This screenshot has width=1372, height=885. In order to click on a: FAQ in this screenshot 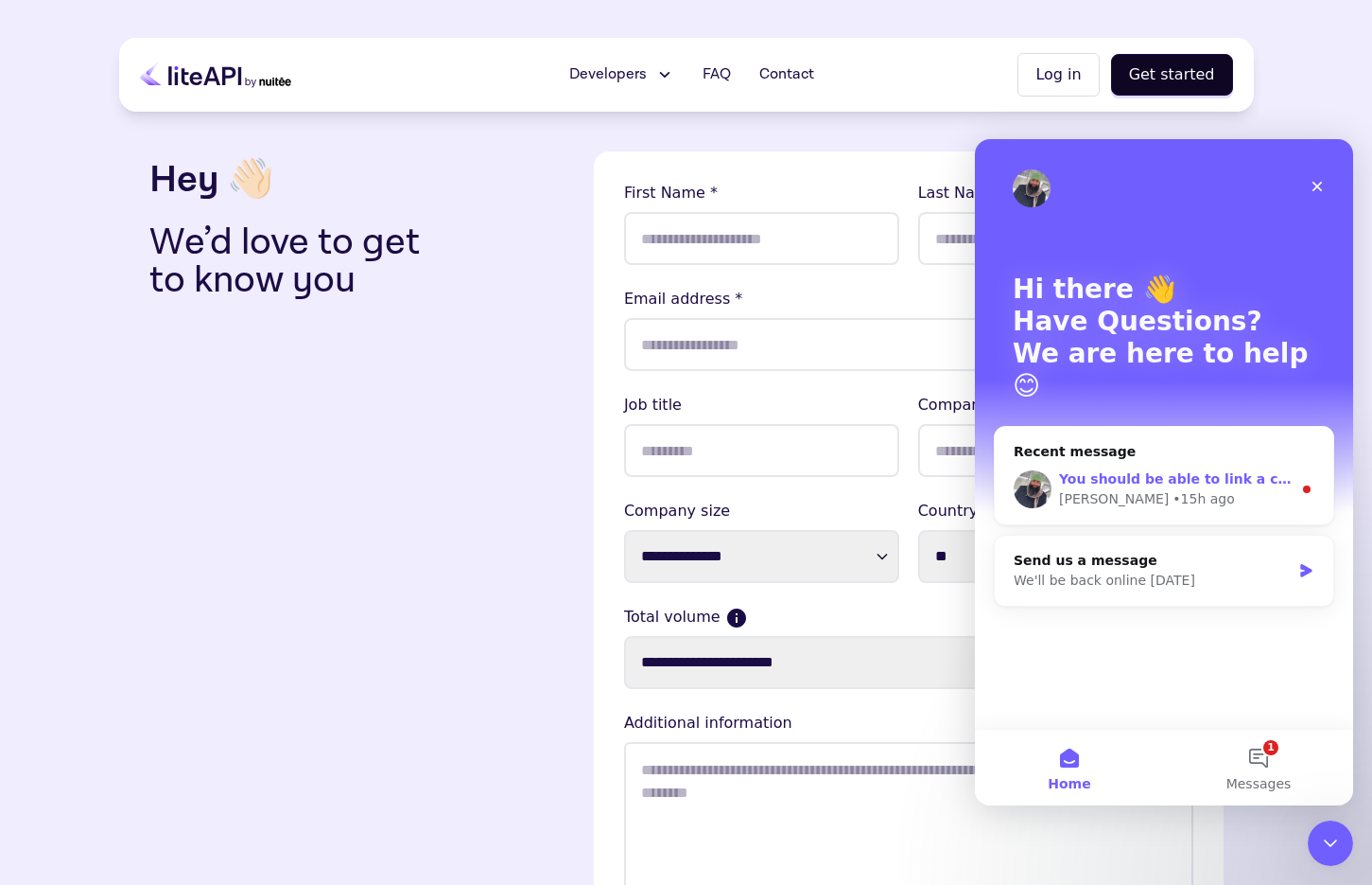, I will do `click(717, 75)`.